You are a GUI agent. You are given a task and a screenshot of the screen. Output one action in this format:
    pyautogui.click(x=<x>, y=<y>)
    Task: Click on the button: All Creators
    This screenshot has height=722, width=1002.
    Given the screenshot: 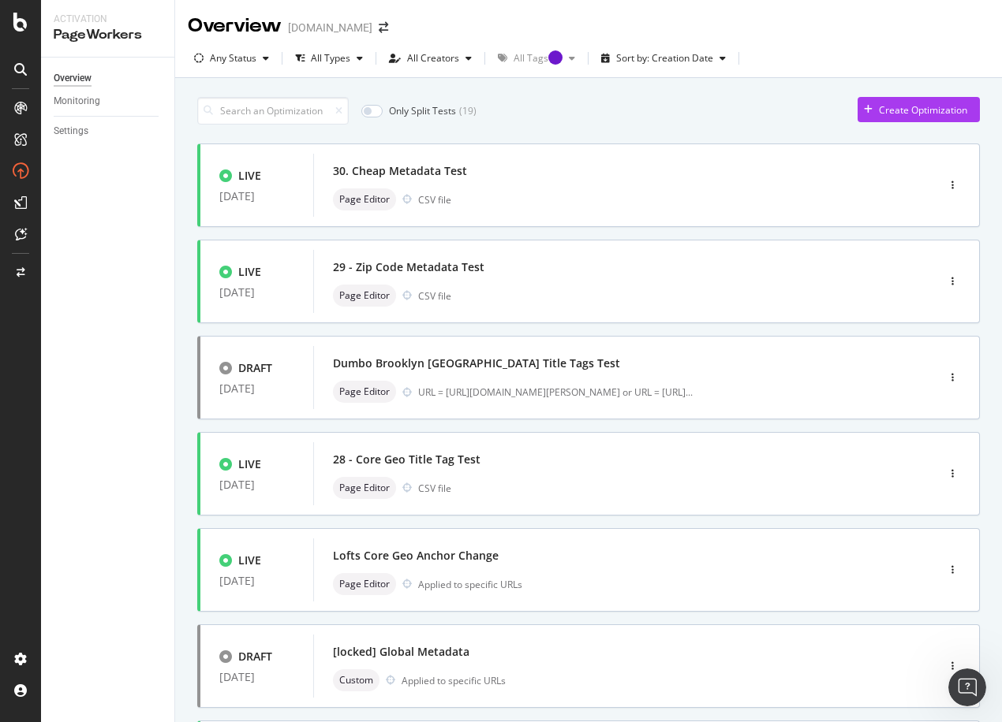 What is the action you would take?
    pyautogui.click(x=430, y=58)
    